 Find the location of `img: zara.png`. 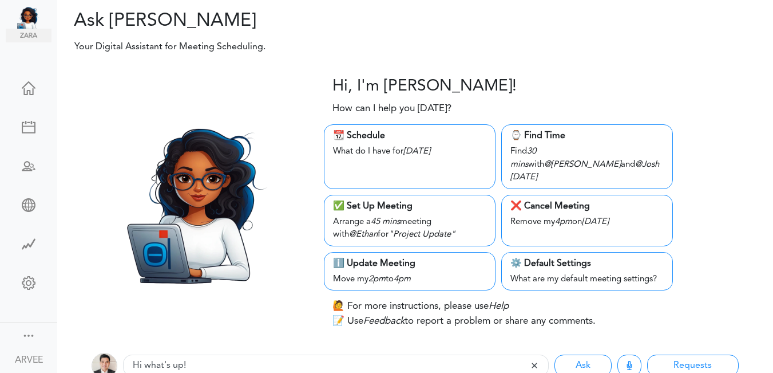

img: zara.png is located at coordinates (29, 35).